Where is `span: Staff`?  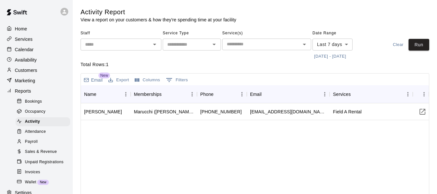
span: Staff is located at coordinates (121, 33).